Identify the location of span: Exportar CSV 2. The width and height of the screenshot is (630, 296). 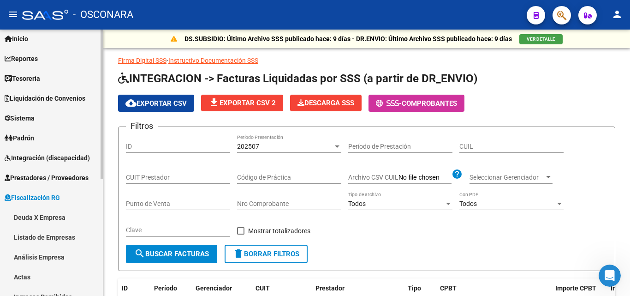
(242, 103).